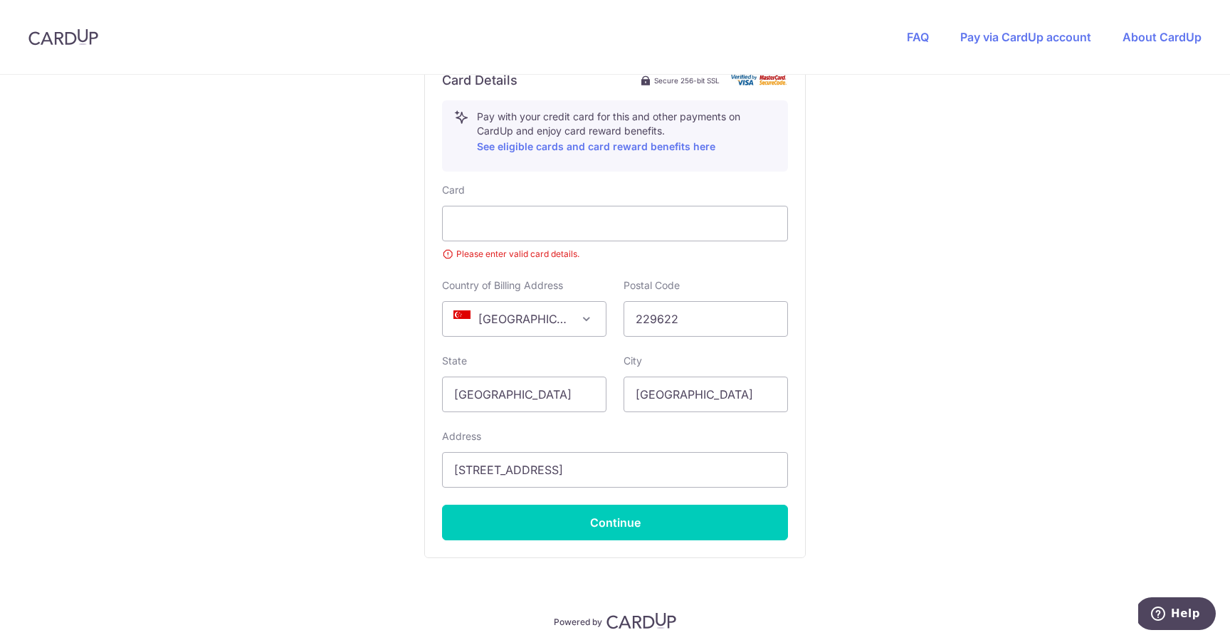 This screenshot has height=640, width=1230. I want to click on a: Pay via CardUp account, so click(1026, 37).